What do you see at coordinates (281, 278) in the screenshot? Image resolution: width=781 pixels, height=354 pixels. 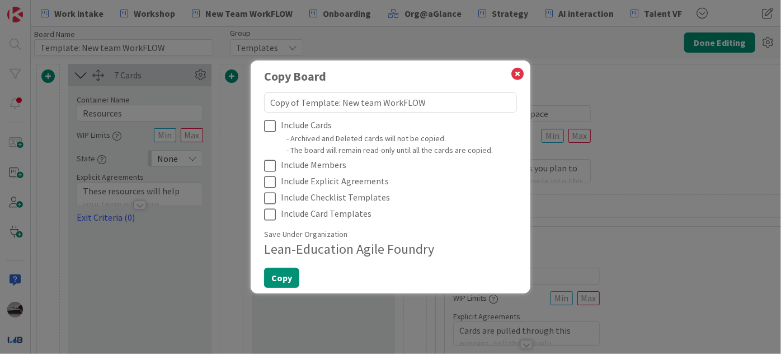 I see `button: Copy` at bounding box center [281, 278].